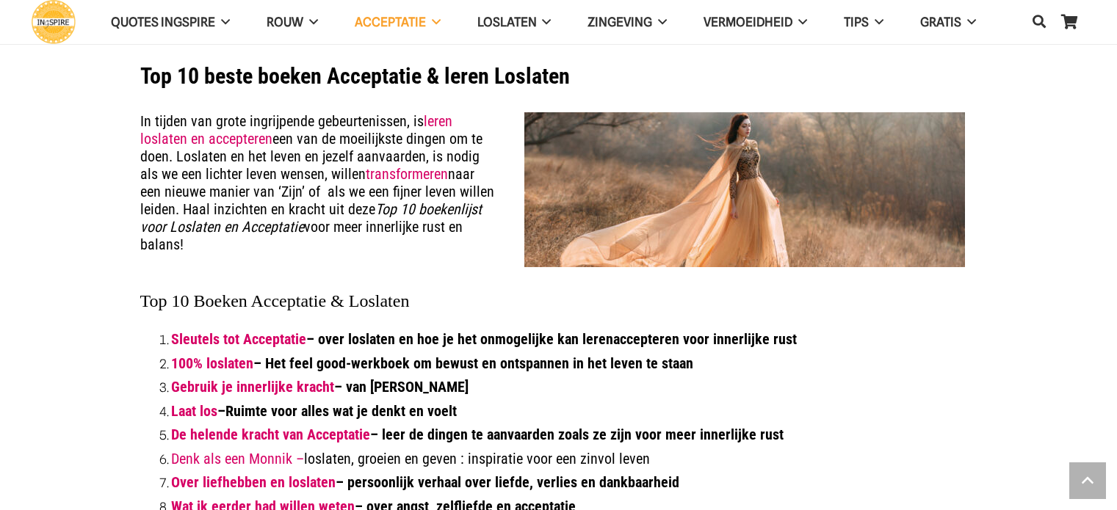 This screenshot has height=510, width=1117. I want to click on span: GRATIS, so click(941, 22).